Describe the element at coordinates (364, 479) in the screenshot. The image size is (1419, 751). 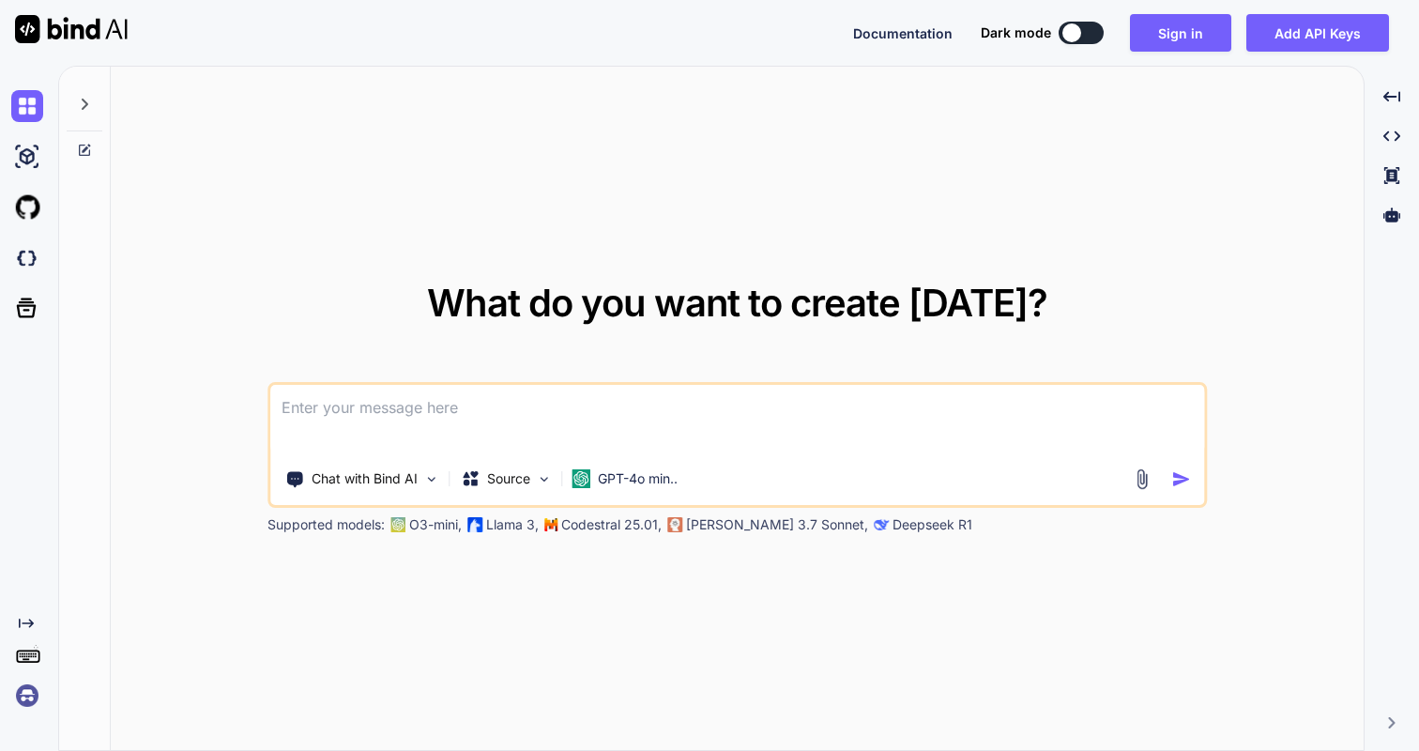
I see `p: Chat with Bind AI` at that location.